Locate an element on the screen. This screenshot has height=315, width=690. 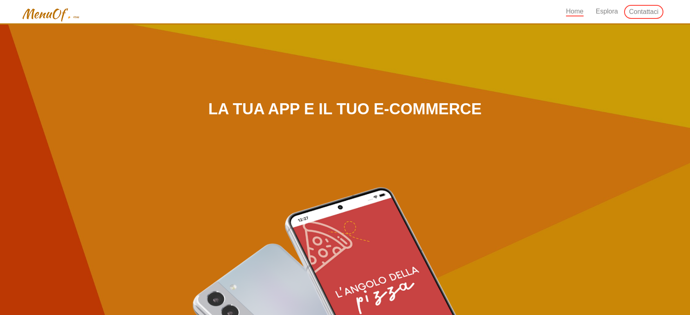
span: Esplora is located at coordinates (607, 12).